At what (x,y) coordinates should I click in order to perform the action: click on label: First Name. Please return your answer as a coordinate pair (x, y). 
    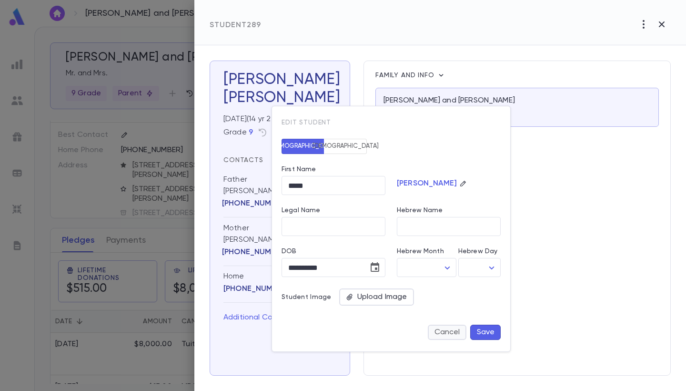
    Looking at the image, I should click on (299, 169).